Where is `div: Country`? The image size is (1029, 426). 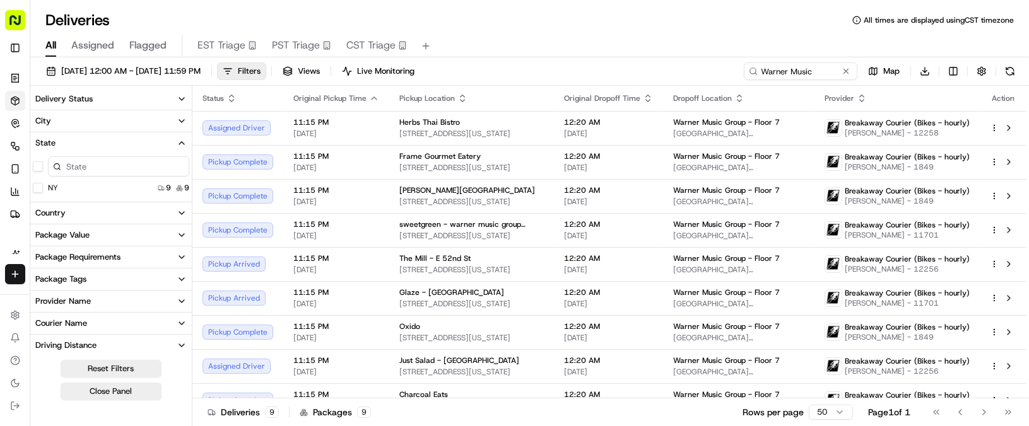 div: Country is located at coordinates (50, 213).